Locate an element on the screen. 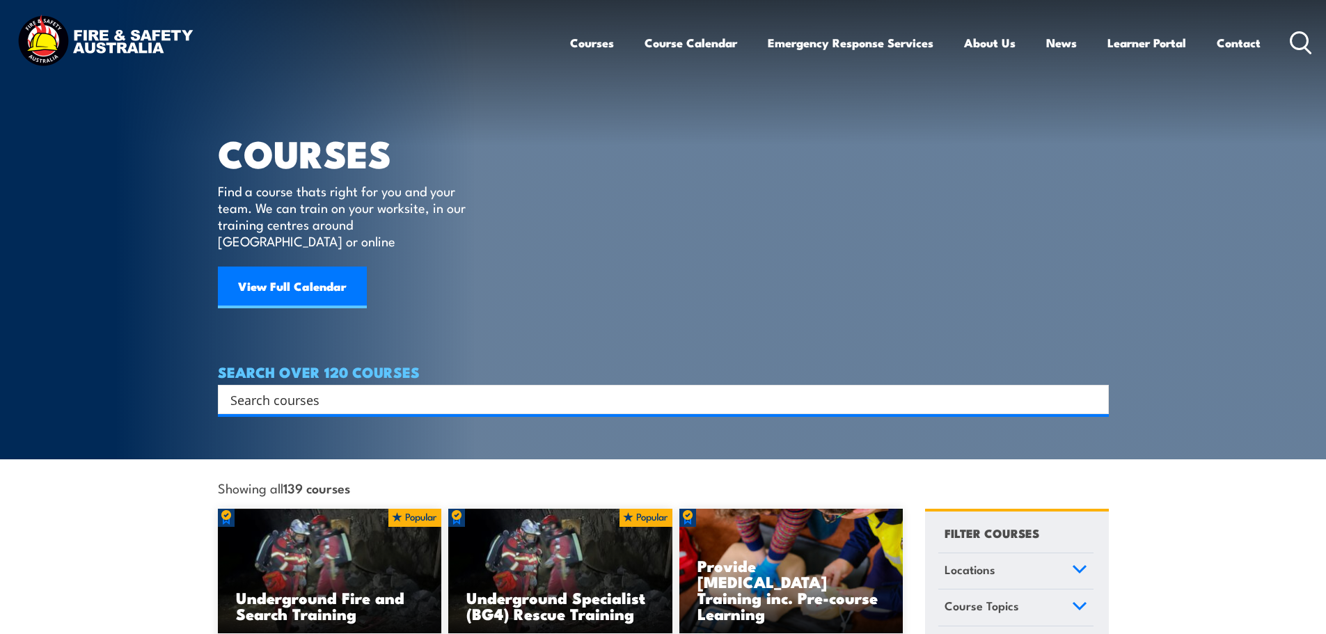 The height and width of the screenshot is (634, 1326). h3: Underground Specialist (BG4) Rescue Training is located at coordinates (560, 606).